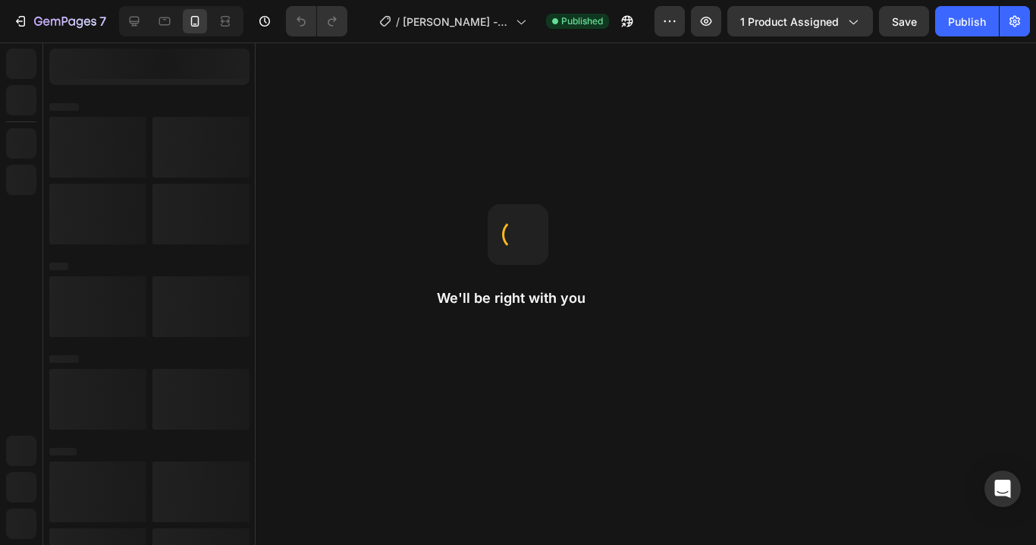  Describe the element at coordinates (904, 21) in the screenshot. I see `span: Save` at that location.